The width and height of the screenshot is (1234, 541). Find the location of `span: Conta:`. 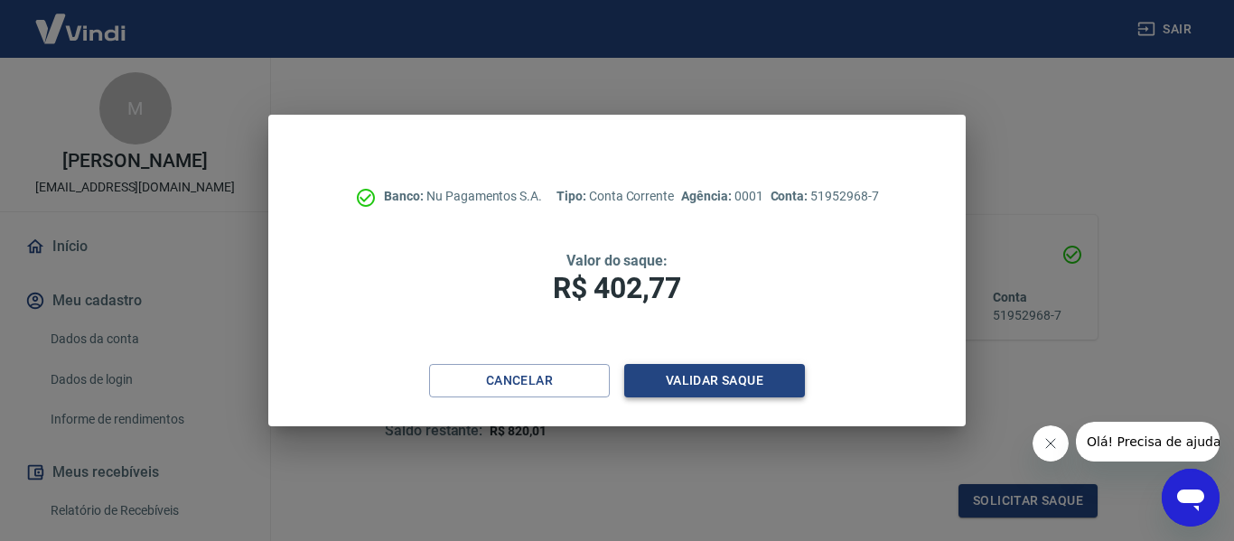

span: Conta: is located at coordinates (790, 196).